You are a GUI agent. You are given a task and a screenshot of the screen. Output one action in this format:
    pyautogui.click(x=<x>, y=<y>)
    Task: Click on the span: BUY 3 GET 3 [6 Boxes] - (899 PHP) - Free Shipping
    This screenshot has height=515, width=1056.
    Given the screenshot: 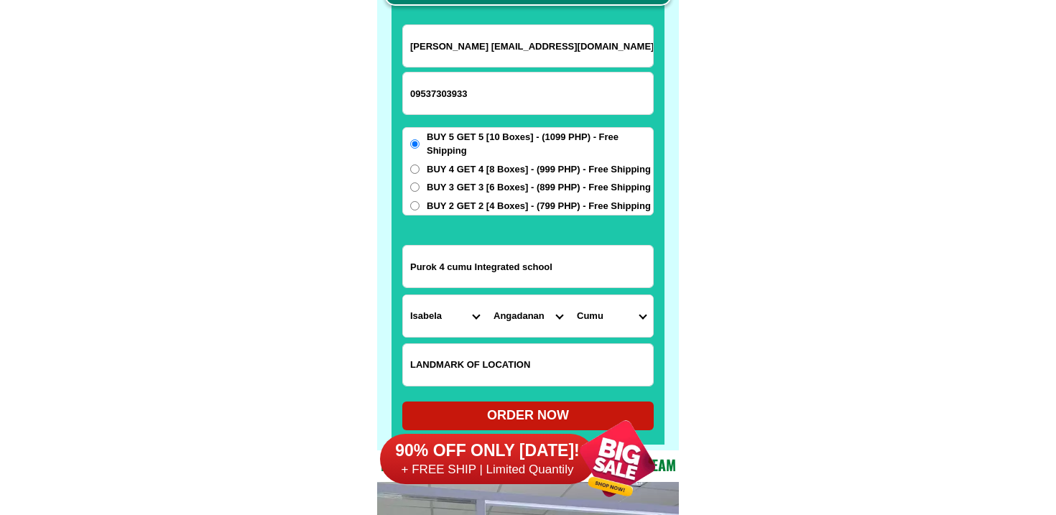 What is the action you would take?
    pyautogui.click(x=539, y=187)
    